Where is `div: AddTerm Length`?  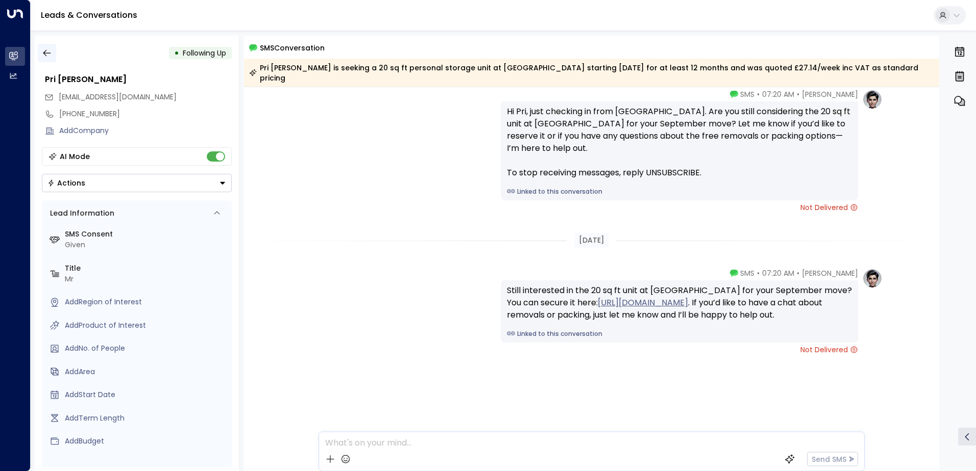
div: AddTerm Length is located at coordinates (146, 418).